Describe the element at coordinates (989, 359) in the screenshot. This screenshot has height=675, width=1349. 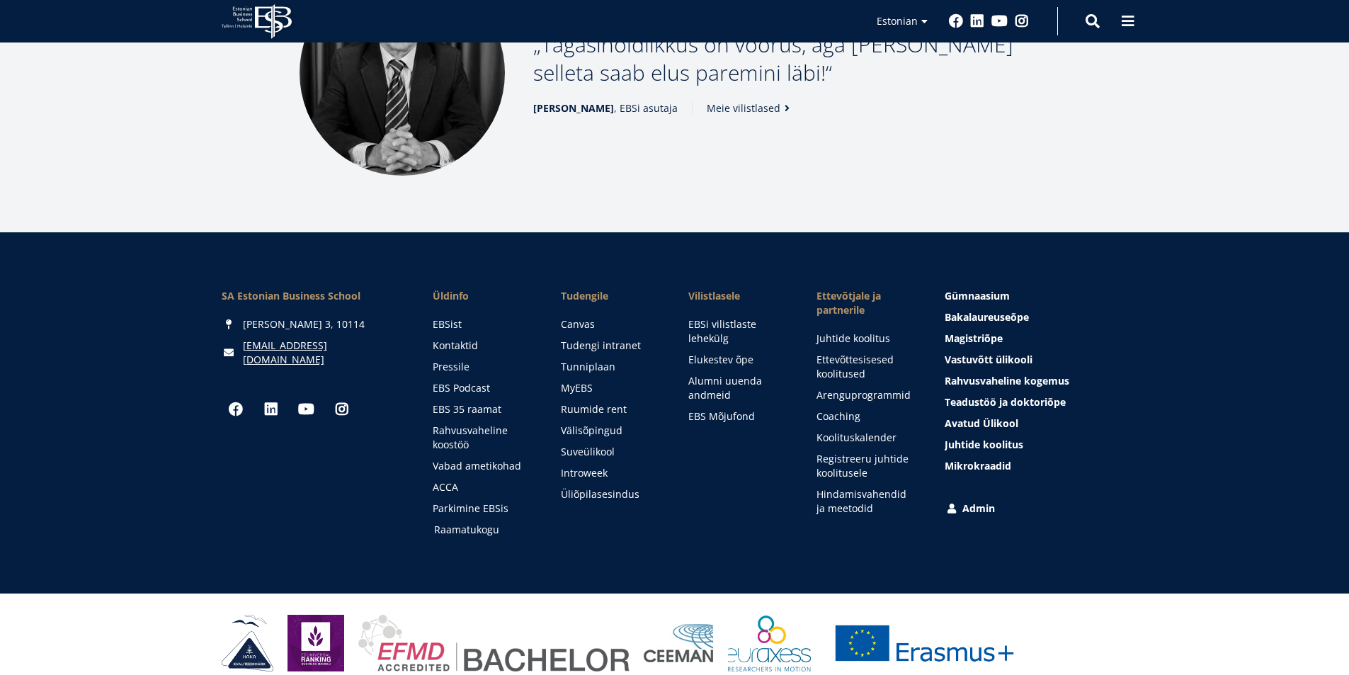
I see `span: Vastuvõtt ülikooli` at that location.